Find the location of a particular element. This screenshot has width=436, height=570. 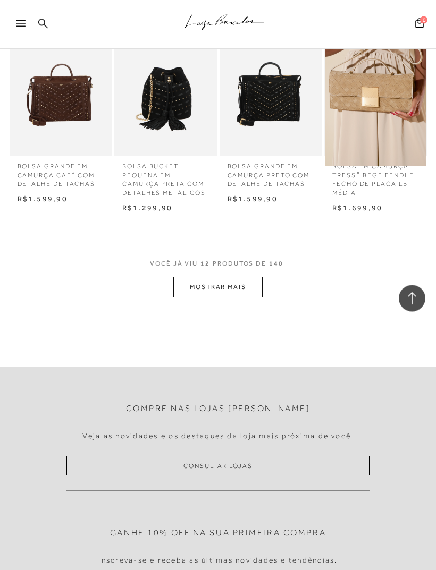

span: 0 is located at coordinates (424, 20).